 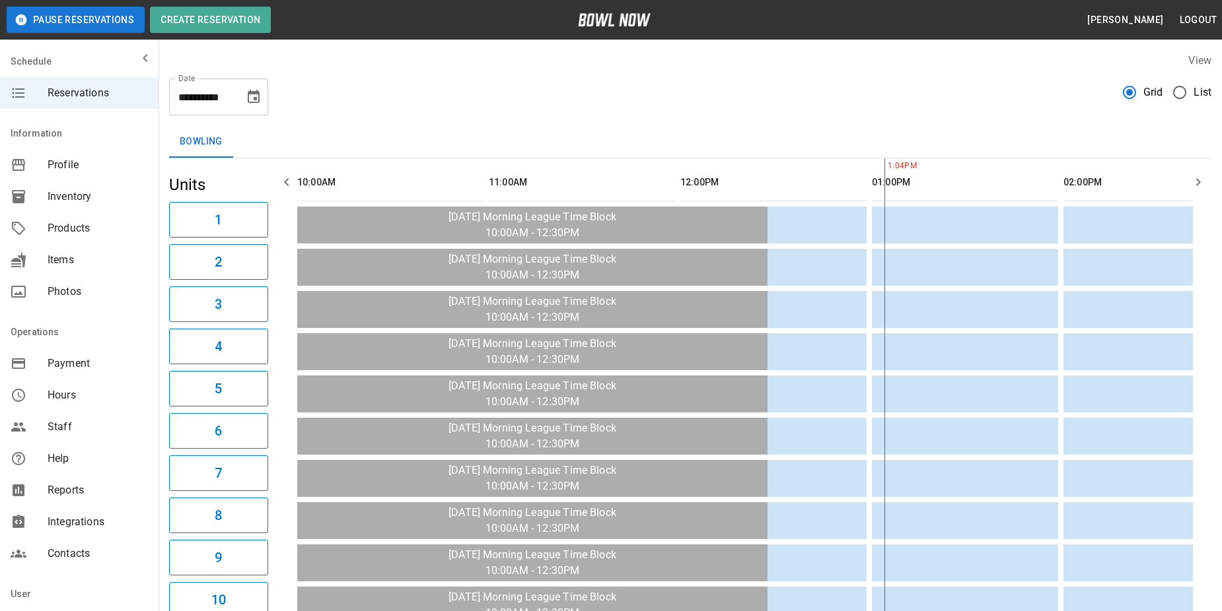 I want to click on button: 5, so click(x=219, y=389).